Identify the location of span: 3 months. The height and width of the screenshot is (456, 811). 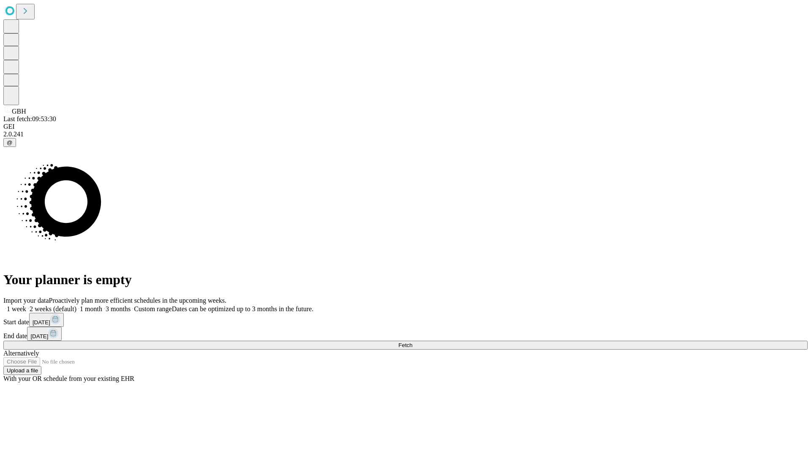
(118, 309).